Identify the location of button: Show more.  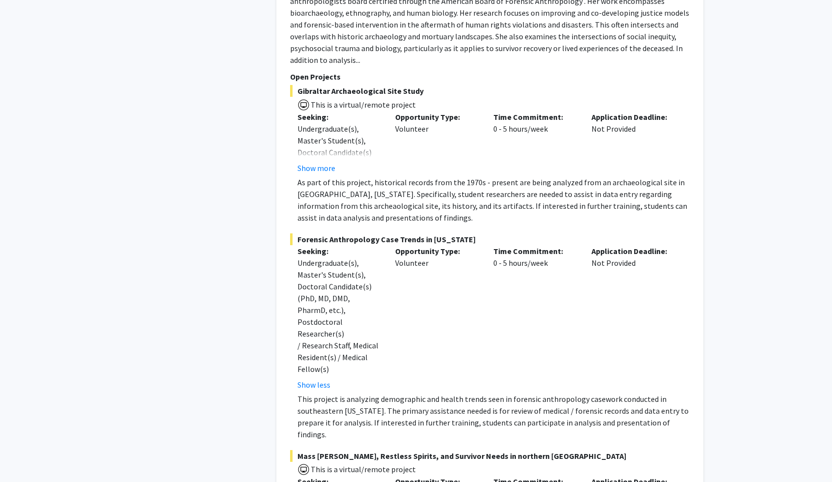
(316, 168).